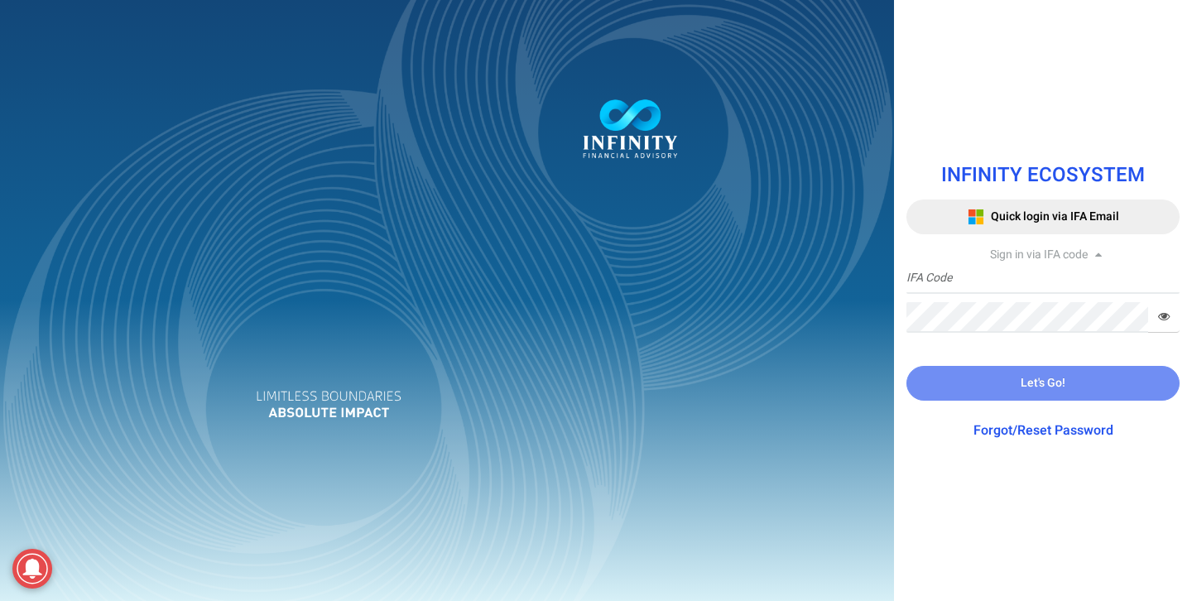 Image resolution: width=1192 pixels, height=601 pixels. Describe the element at coordinates (1039, 254) in the screenshot. I see `span: Sign in via IFA code` at that location.